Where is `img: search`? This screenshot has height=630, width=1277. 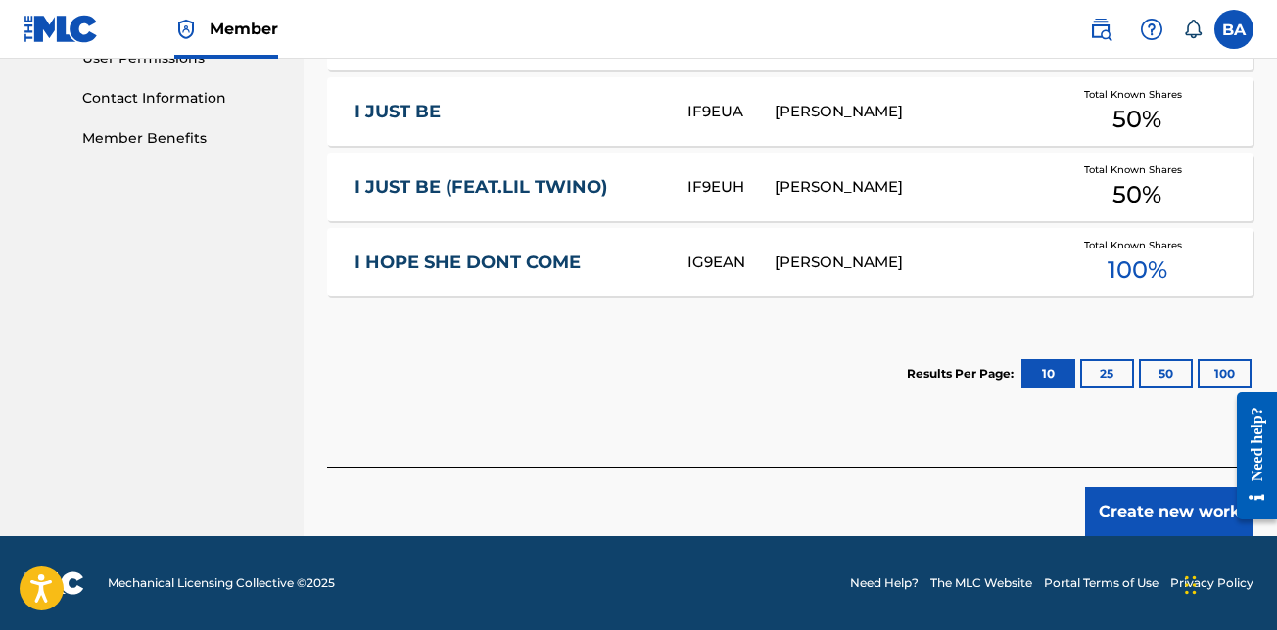
img: search is located at coordinates (1100, 29).